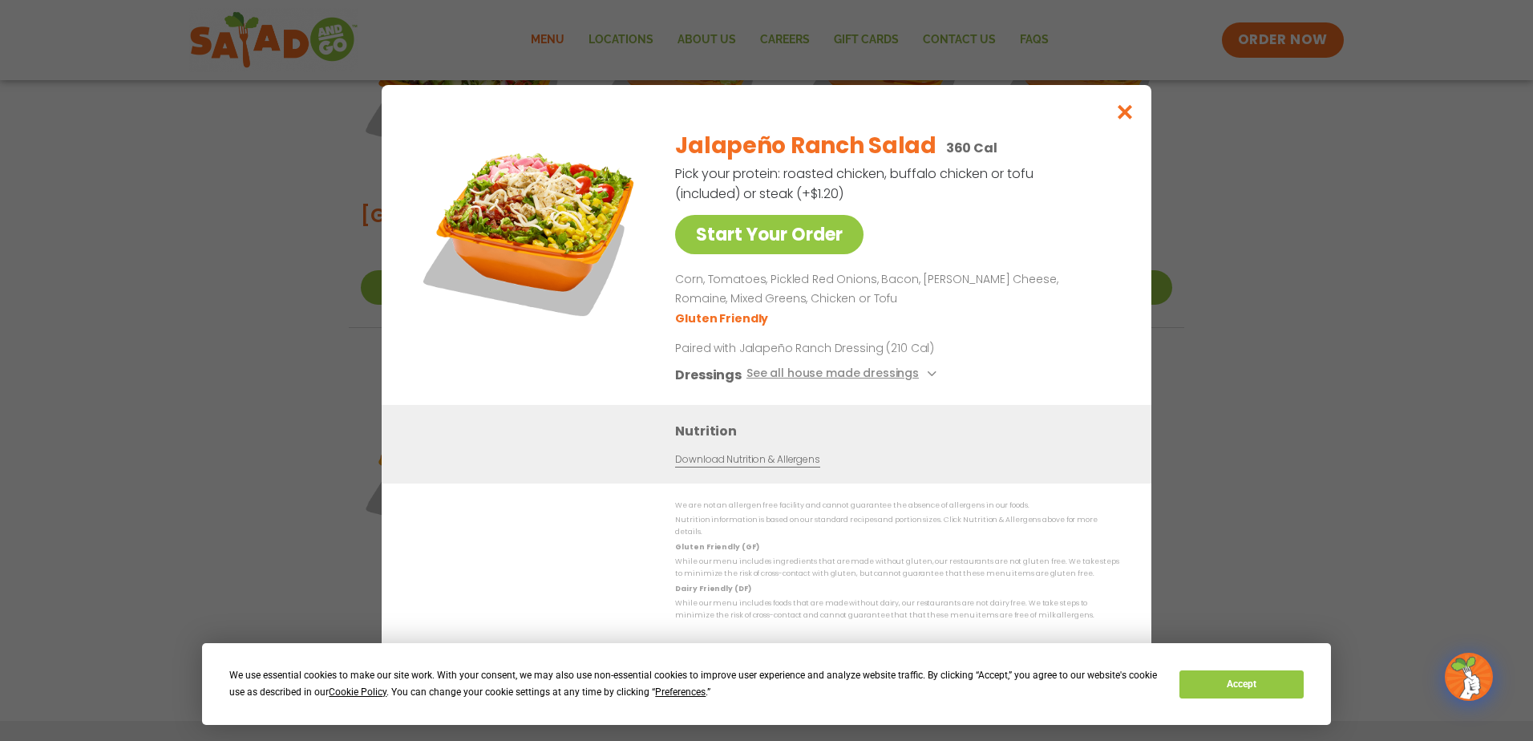 The height and width of the screenshot is (741, 1533). What do you see at coordinates (897, 526) in the screenshot?
I see `p: Nutrition information is based on our standard recipes and portion sizes. Click Nutrition & Aller...` at bounding box center [897, 526].